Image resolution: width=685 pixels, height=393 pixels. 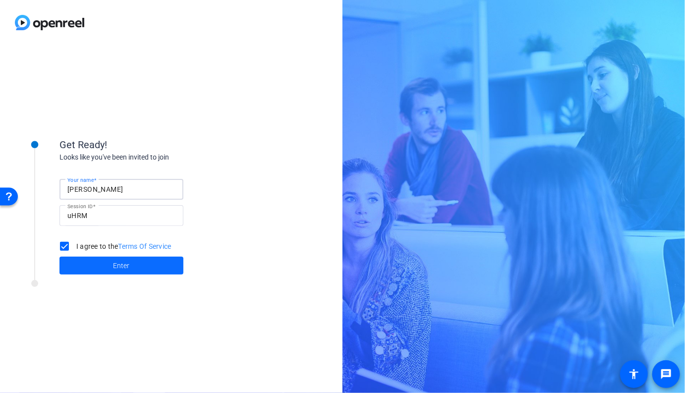 I want to click on mat-icon: accessibility, so click(x=634, y=374).